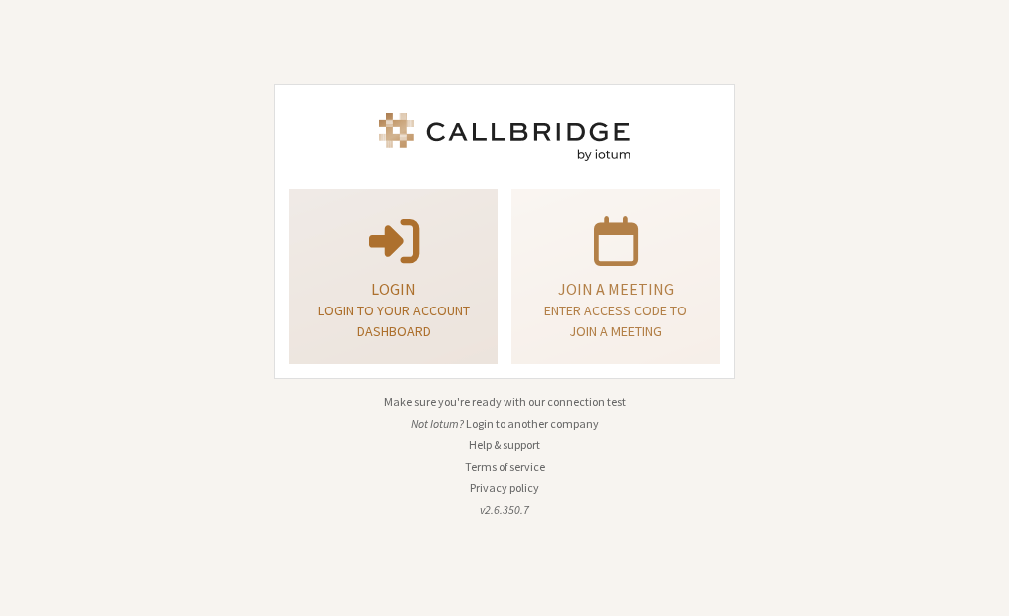  Describe the element at coordinates (504, 137) in the screenshot. I see `img: Iotum` at that location.